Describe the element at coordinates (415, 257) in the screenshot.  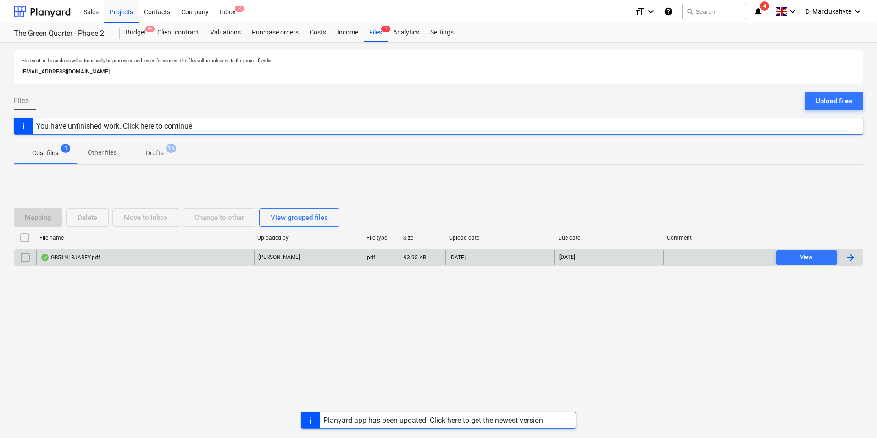
I see `div: 93.95 KB` at that location.